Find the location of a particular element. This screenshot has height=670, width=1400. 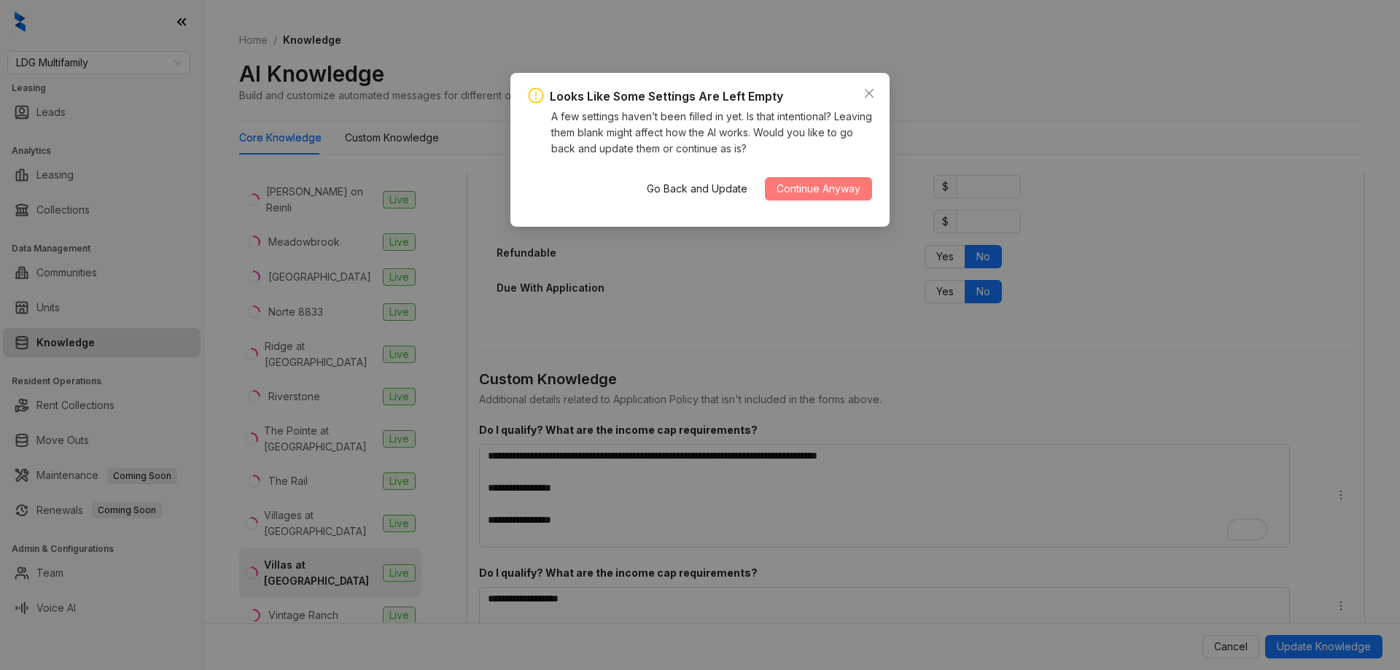

button: Go Back and Update is located at coordinates (697, 189).